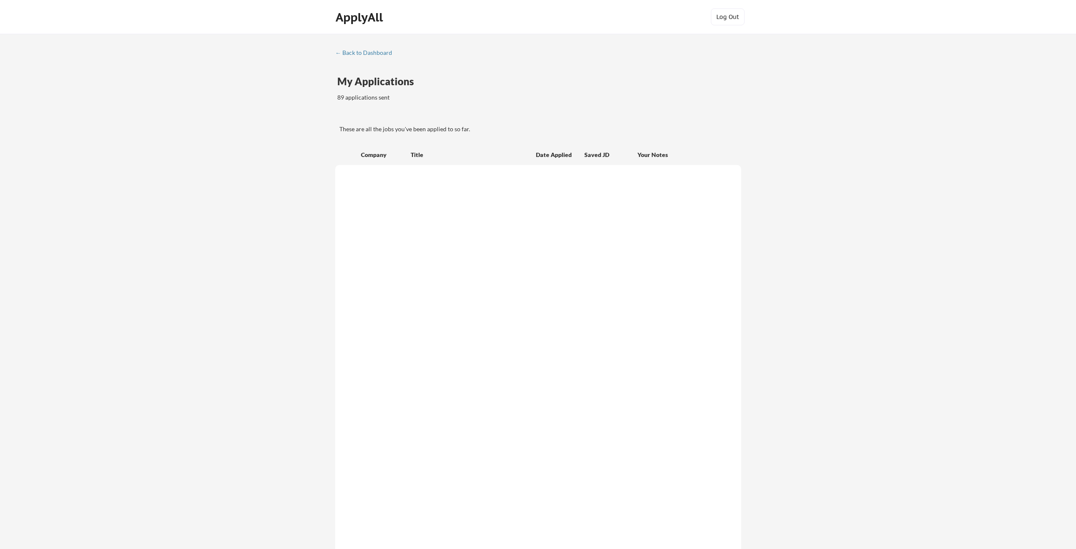 The image size is (1076, 549). What do you see at coordinates (379, 81) in the screenshot?
I see `div: My Applications` at bounding box center [379, 81].